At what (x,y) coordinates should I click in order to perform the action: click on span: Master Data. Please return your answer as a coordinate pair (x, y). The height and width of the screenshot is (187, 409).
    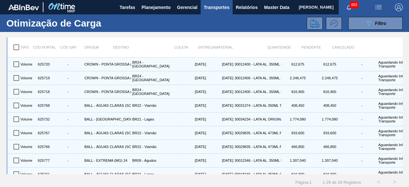
    Looking at the image, I should click on (277, 7).